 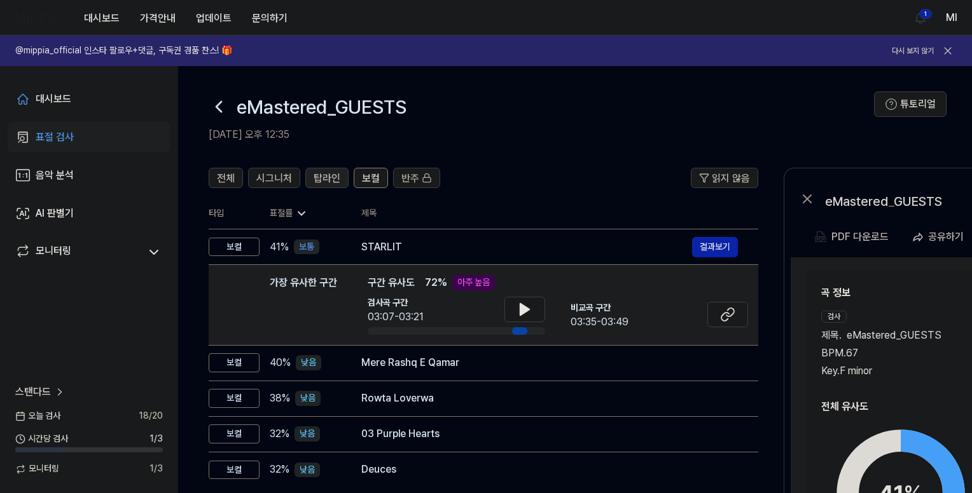 What do you see at coordinates (893, 336) in the screenshot?
I see `span: eMastered_GUESTS` at bounding box center [893, 336].